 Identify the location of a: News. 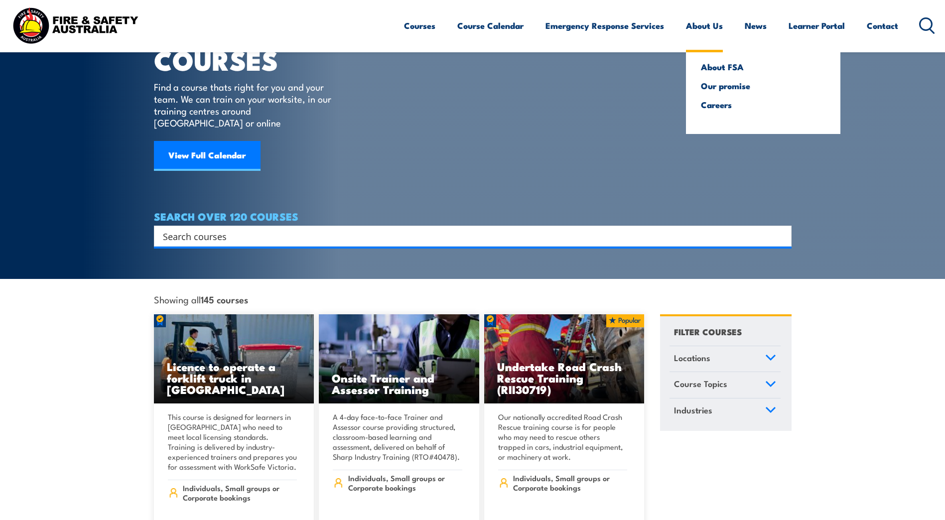
(756, 25).